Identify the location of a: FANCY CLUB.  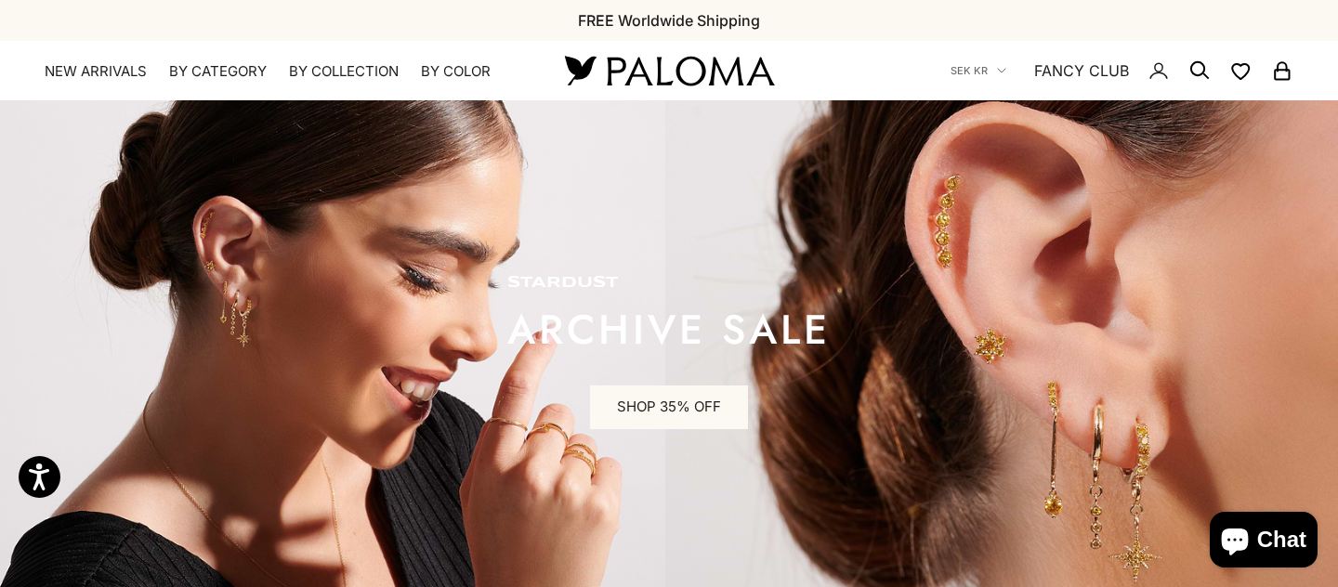
(1081, 71).